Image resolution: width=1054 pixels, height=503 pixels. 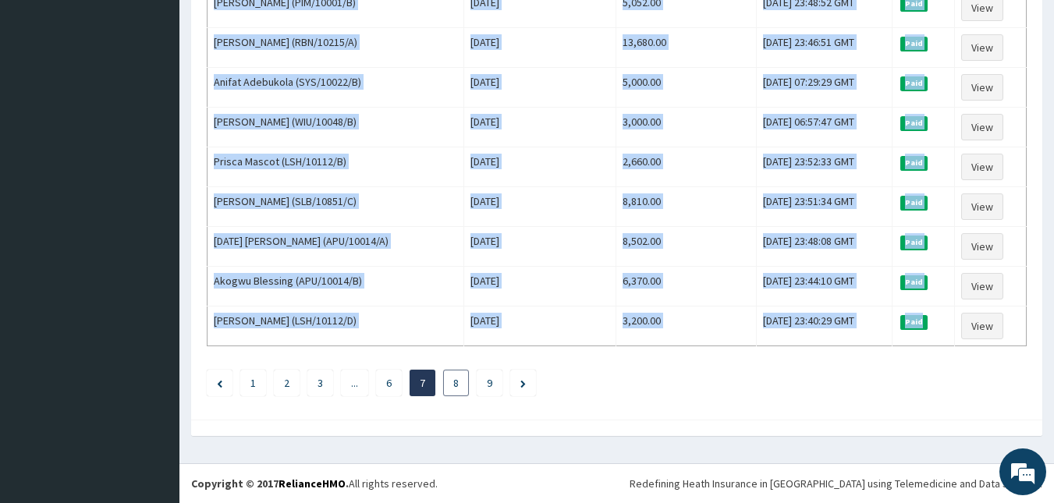 I want to click on a: RelianceHMO, so click(x=312, y=484).